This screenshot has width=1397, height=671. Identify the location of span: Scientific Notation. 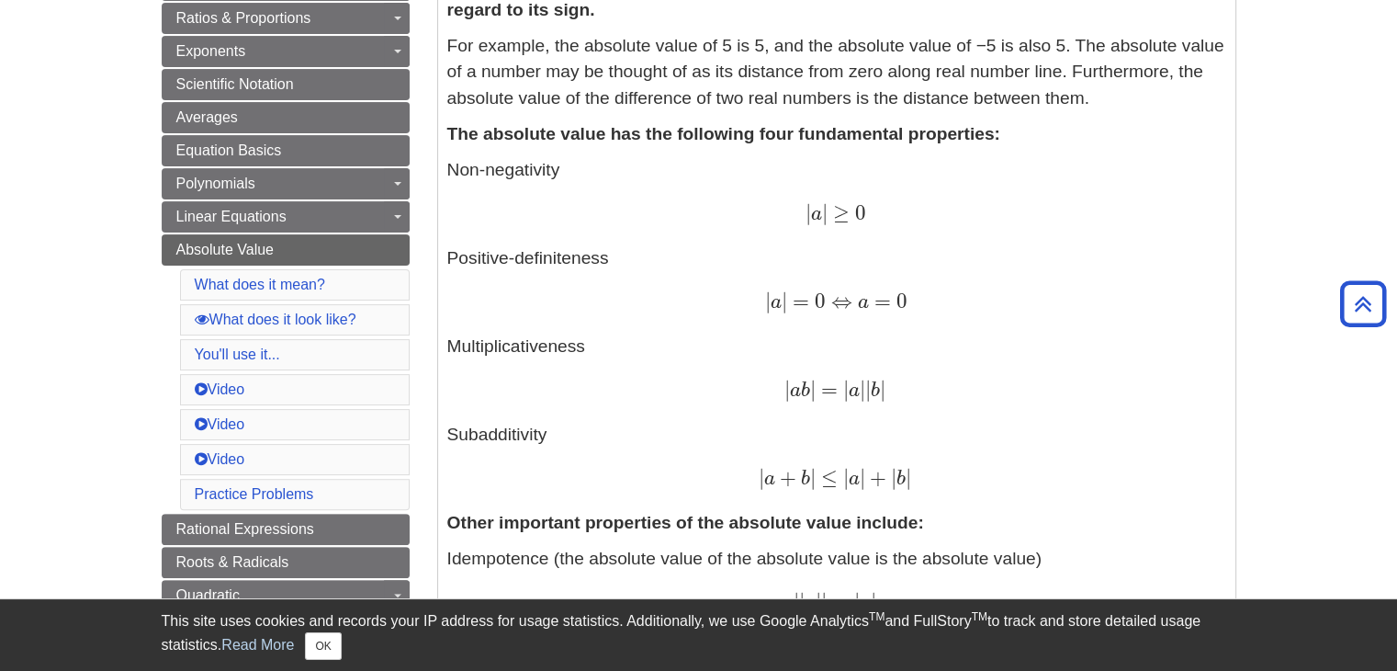
(235, 84).